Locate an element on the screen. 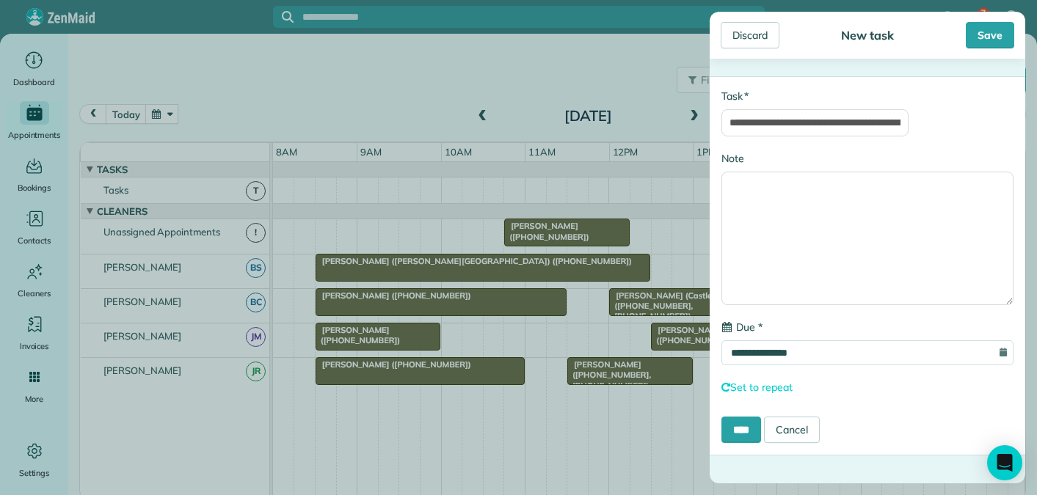  div: Discard is located at coordinates (750, 35).